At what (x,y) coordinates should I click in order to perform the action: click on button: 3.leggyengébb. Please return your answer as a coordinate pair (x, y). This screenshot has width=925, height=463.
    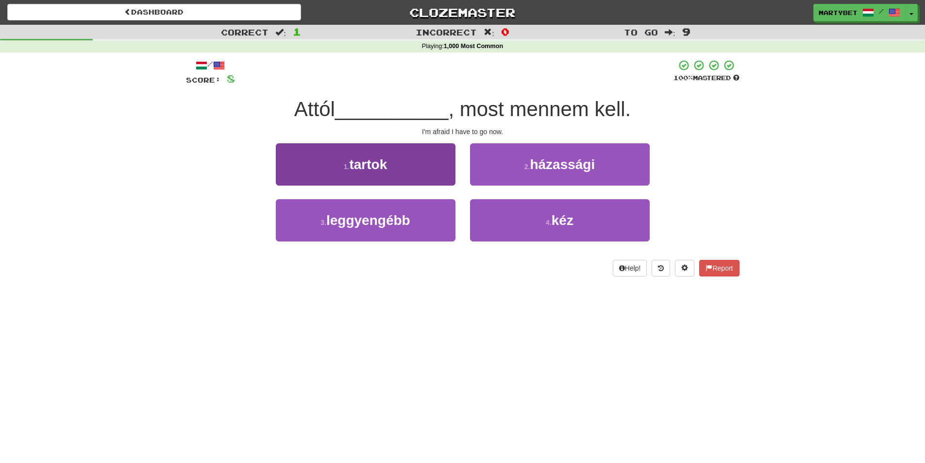
    Looking at the image, I should click on (366, 220).